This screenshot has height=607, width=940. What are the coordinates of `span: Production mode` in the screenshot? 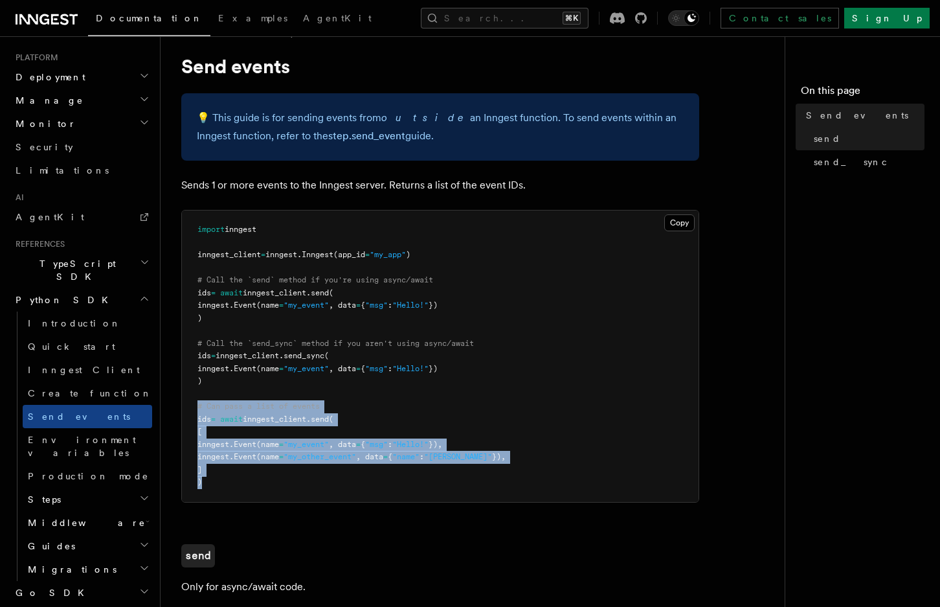 It's located at (88, 476).